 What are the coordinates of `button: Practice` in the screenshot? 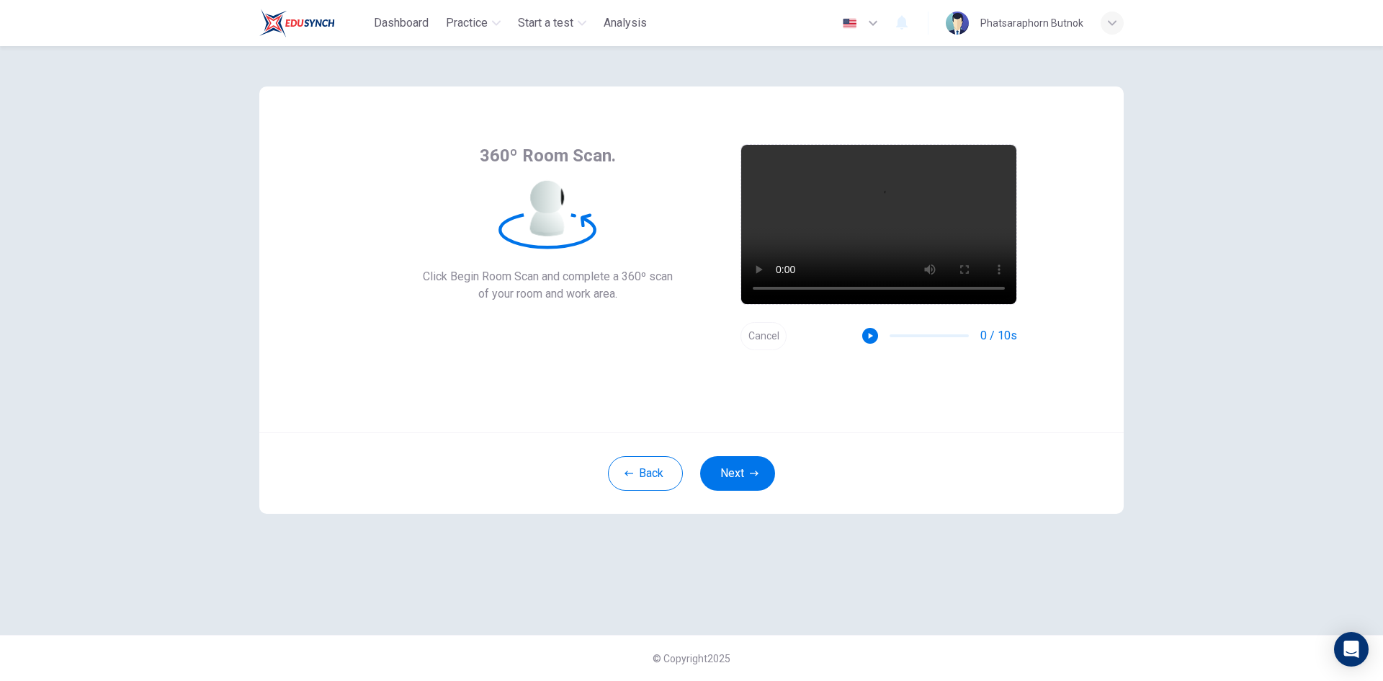 It's located at (473, 23).